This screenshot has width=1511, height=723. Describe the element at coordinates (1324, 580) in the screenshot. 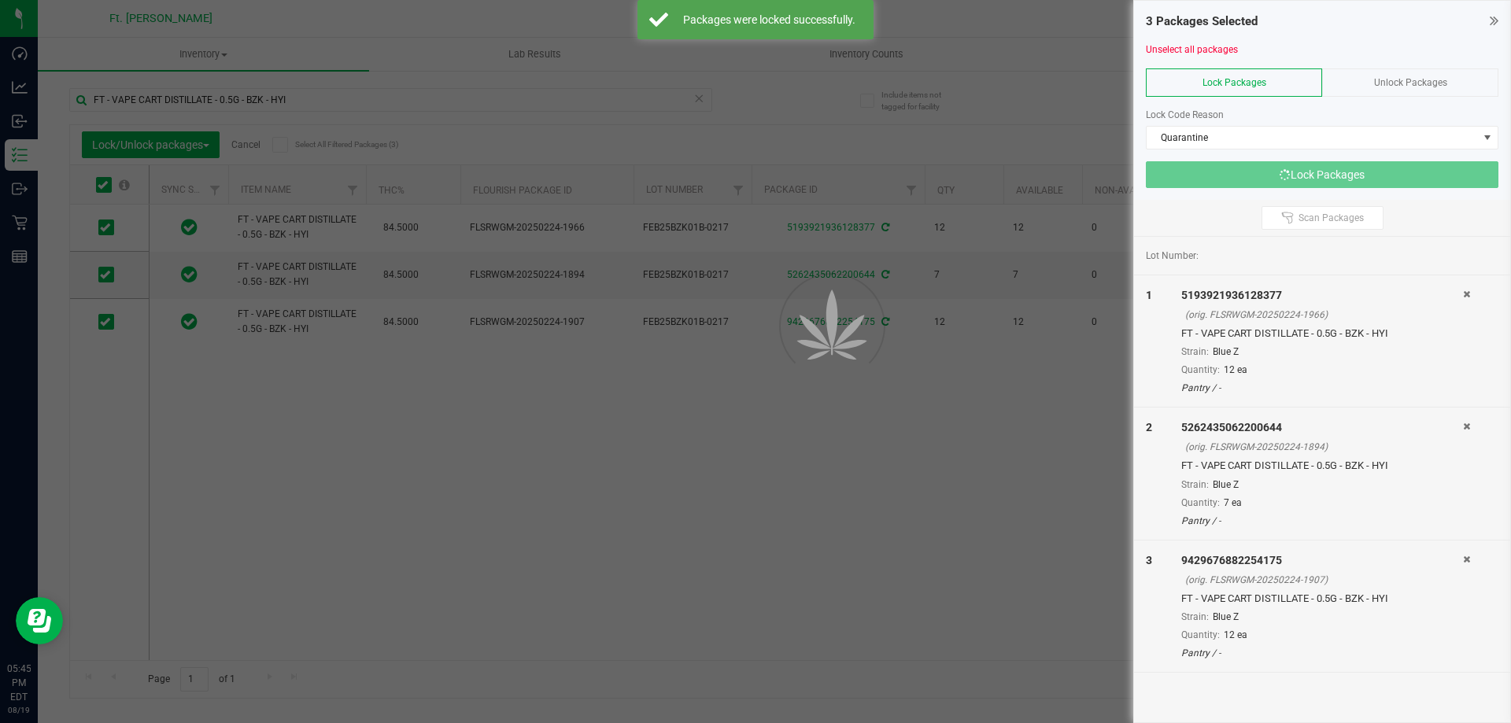

I see `div: (orig. FLSRWGM-20250224-1907)` at that location.